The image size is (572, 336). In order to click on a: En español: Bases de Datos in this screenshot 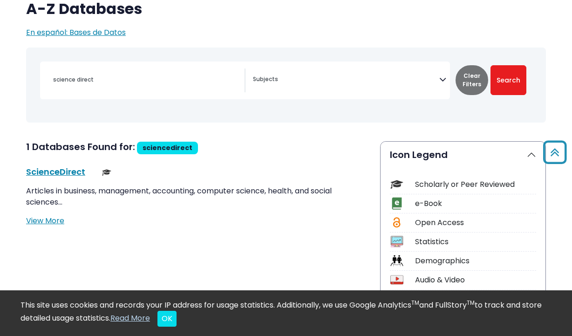, I will do `click(76, 32)`.